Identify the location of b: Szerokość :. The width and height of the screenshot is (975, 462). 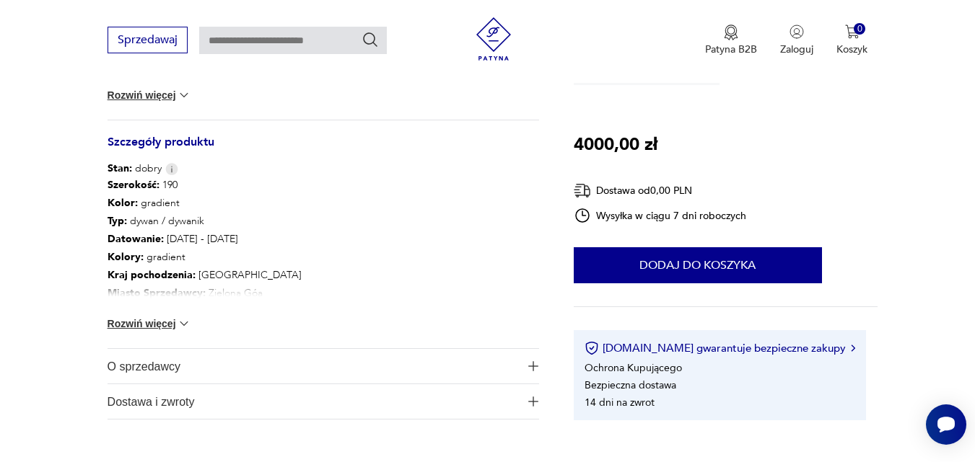
(133, 185).